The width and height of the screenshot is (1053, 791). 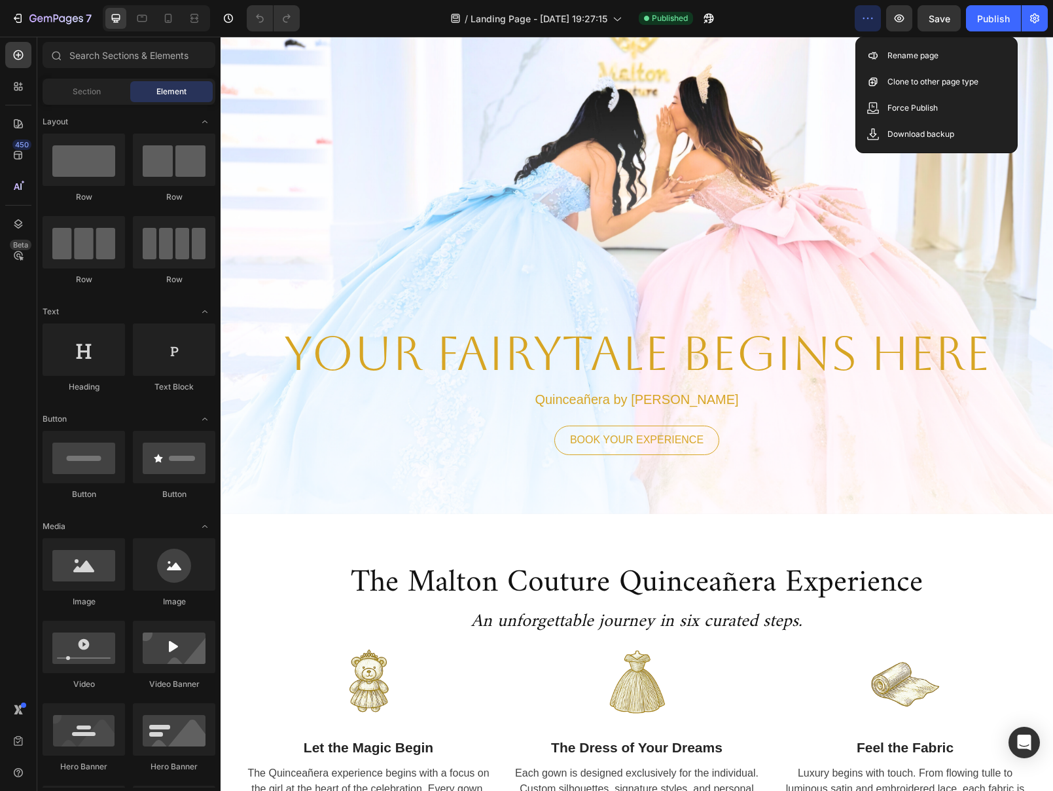 What do you see at coordinates (22, 145) in the screenshot?
I see `div: 450` at bounding box center [22, 145].